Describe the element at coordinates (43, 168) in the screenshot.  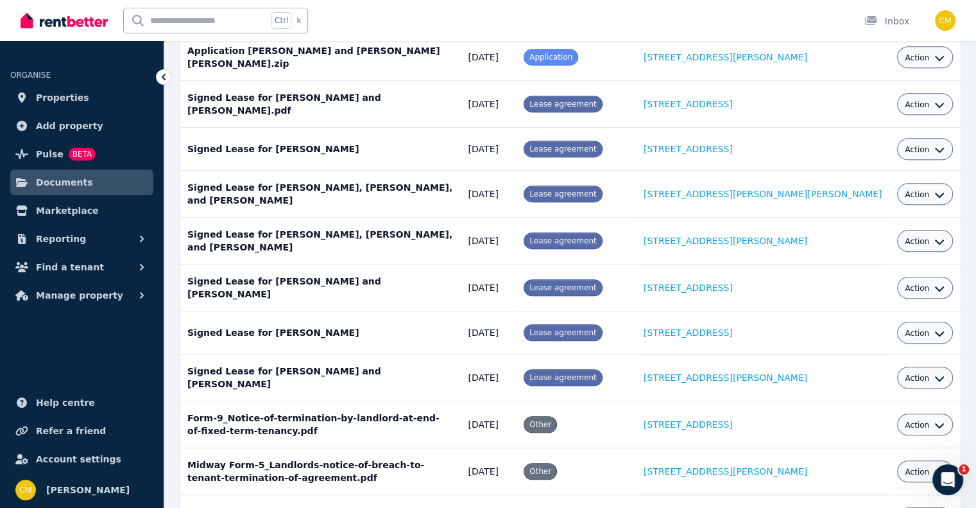
I see `img: Earl avatar` at that location.